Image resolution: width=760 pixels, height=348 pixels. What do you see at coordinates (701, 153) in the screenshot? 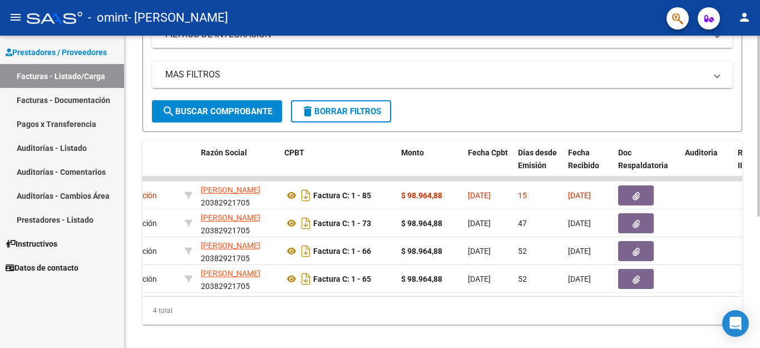
I see `span: Auditoria` at bounding box center [701, 153].